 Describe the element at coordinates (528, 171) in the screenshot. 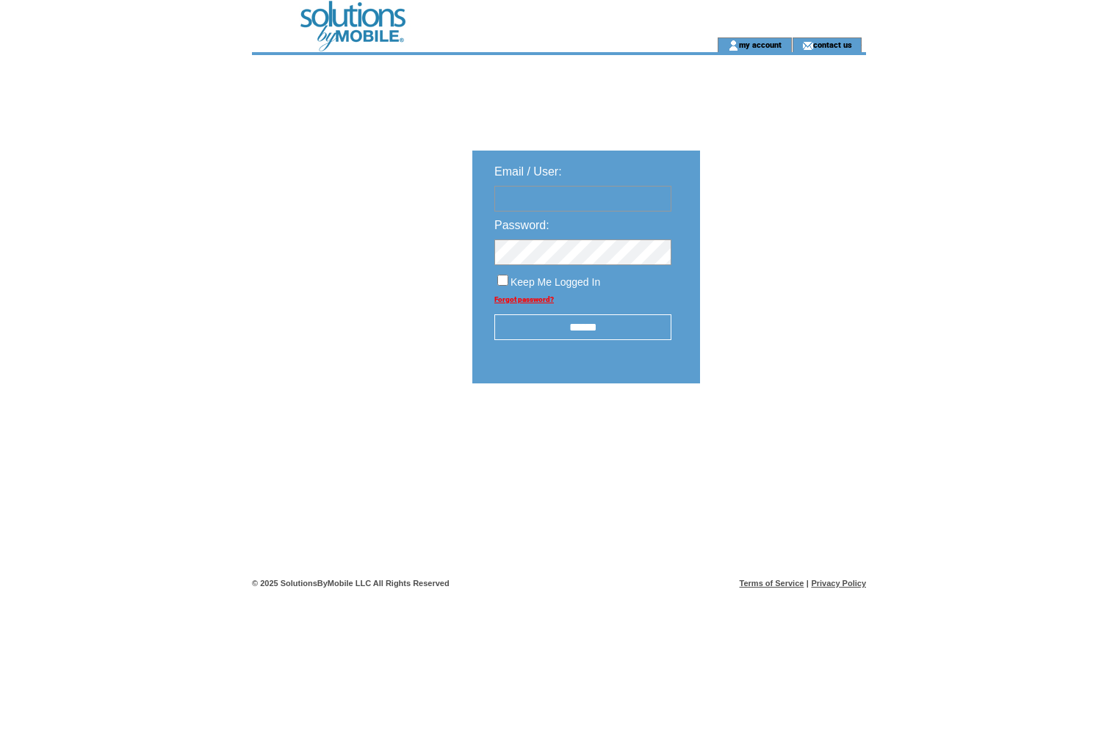

I see `span: Email / User:` at that location.